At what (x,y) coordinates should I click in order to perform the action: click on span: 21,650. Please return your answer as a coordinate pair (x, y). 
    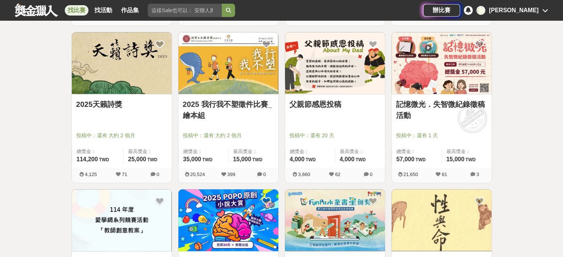
    Looking at the image, I should click on (411, 174).